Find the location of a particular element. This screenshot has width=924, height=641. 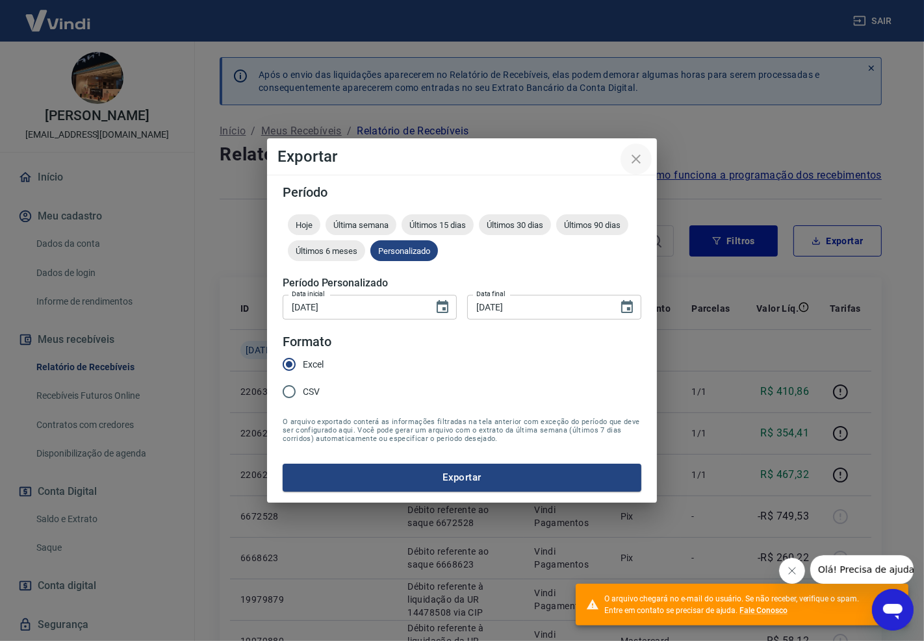

button: Exportar is located at coordinates (462, 477).